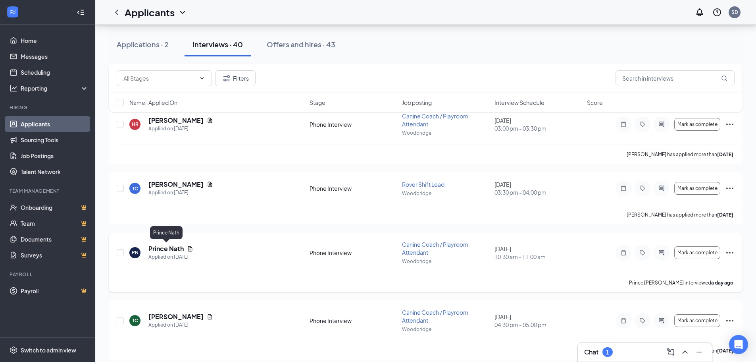 Image resolution: width=756 pixels, height=362 pixels. I want to click on input: Search in interviews, so click(675, 78).